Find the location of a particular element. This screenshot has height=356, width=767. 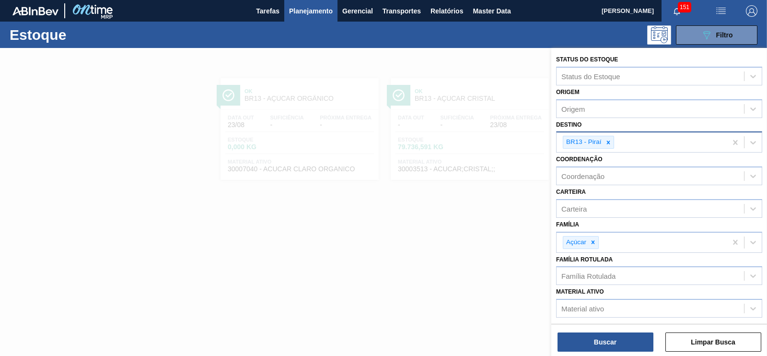

div: BR13 - Piraí is located at coordinates (583, 142).